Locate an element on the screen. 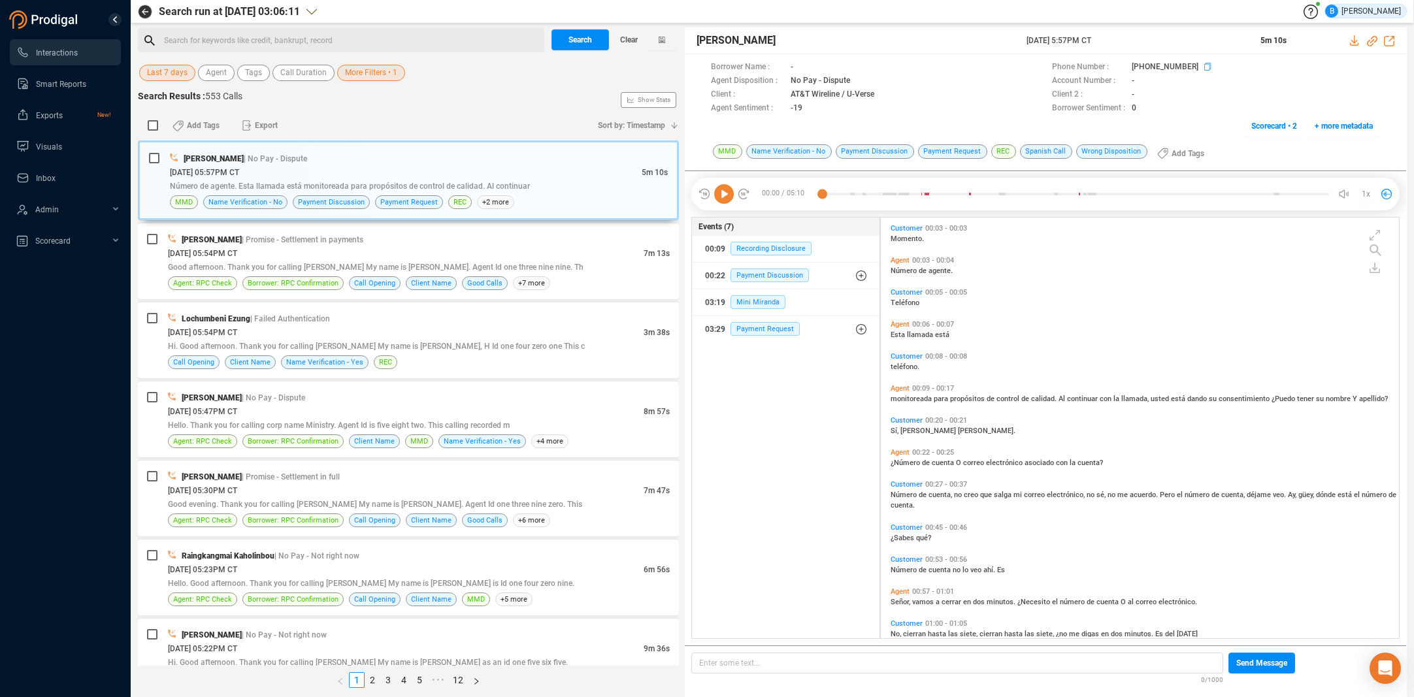 Image resolution: width=1414 pixels, height=697 pixels. li: 1 is located at coordinates (357, 680).